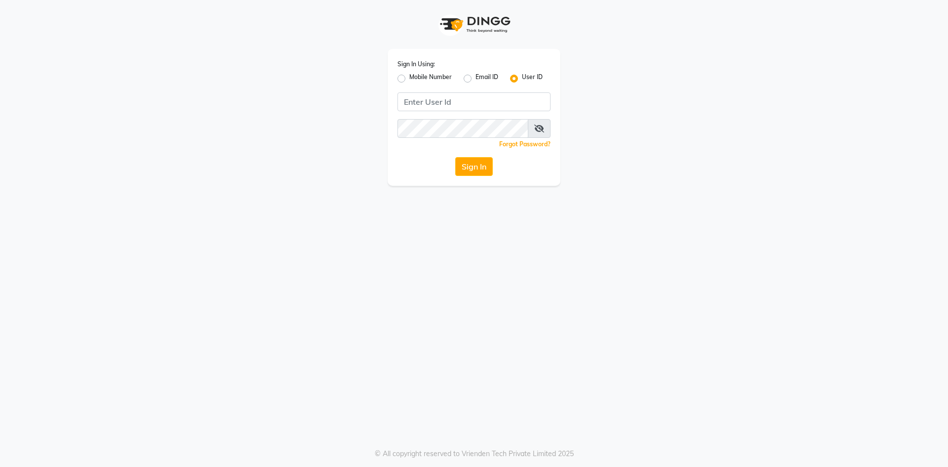 The image size is (948, 467). What do you see at coordinates (532, 79) in the screenshot?
I see `label: User ID` at bounding box center [532, 79].